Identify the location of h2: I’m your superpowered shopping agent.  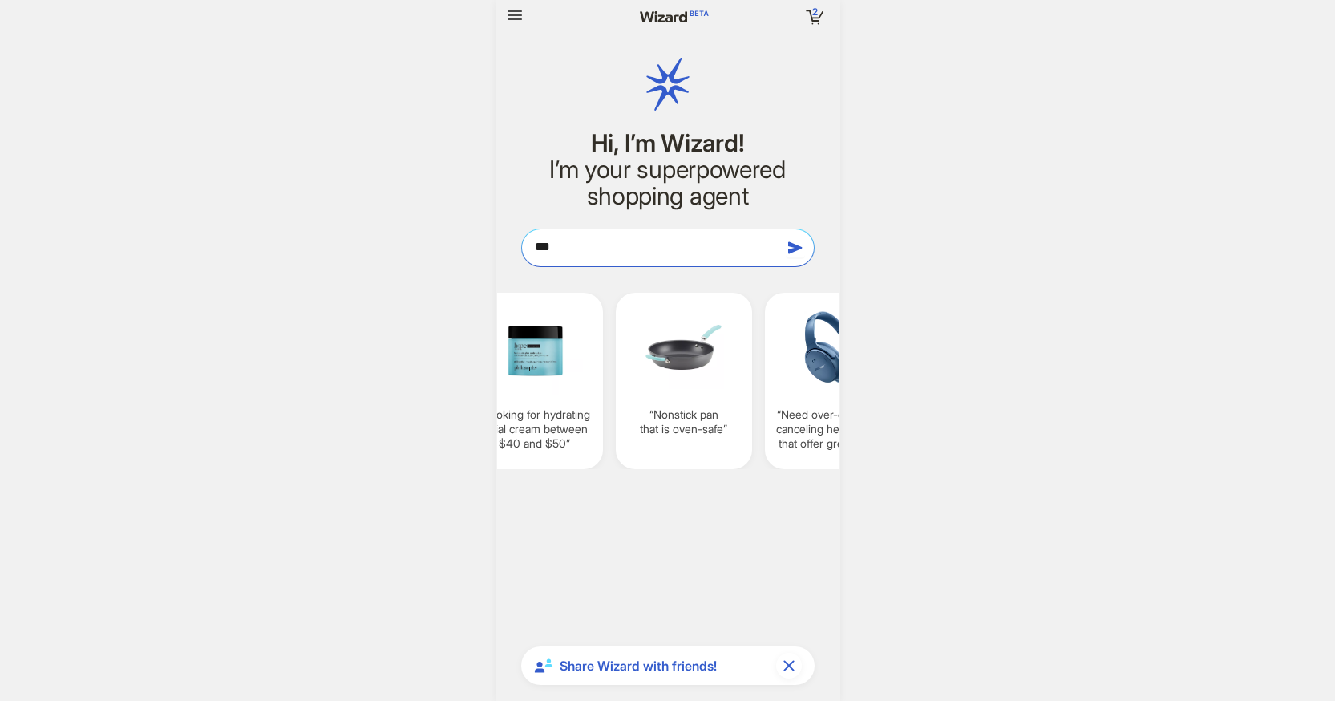
(668, 183).